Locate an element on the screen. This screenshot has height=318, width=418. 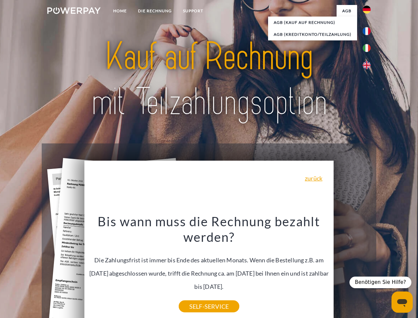
a: SUPPORT is located at coordinates (193, 11).